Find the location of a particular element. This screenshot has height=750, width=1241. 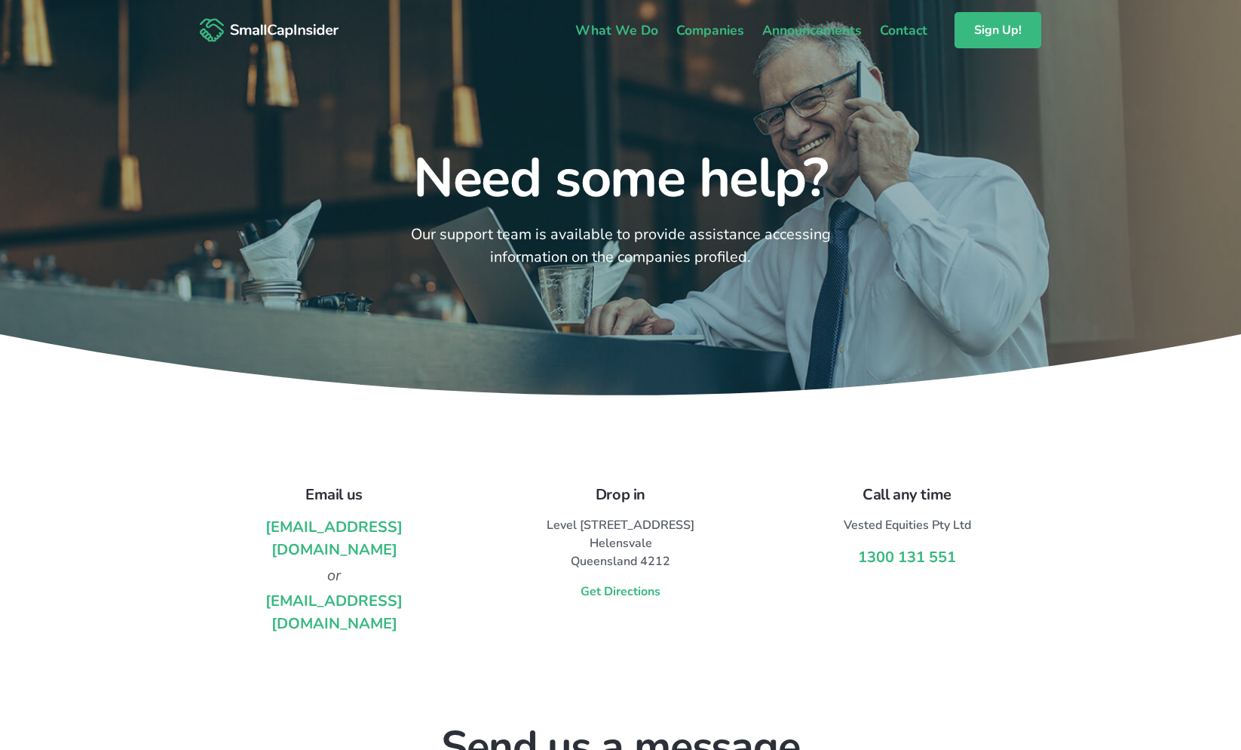

a: Companies is located at coordinates (710, 30).